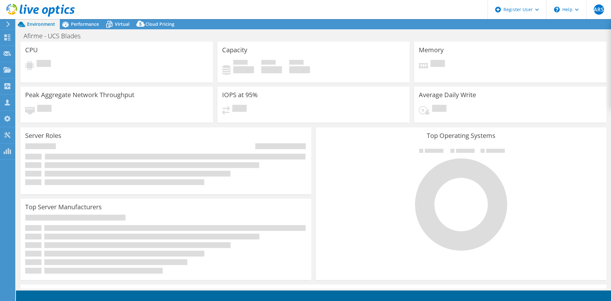 Image resolution: width=611 pixels, height=301 pixels. Describe the element at coordinates (448, 95) in the screenshot. I see `h3: Average Daily Write` at that location.